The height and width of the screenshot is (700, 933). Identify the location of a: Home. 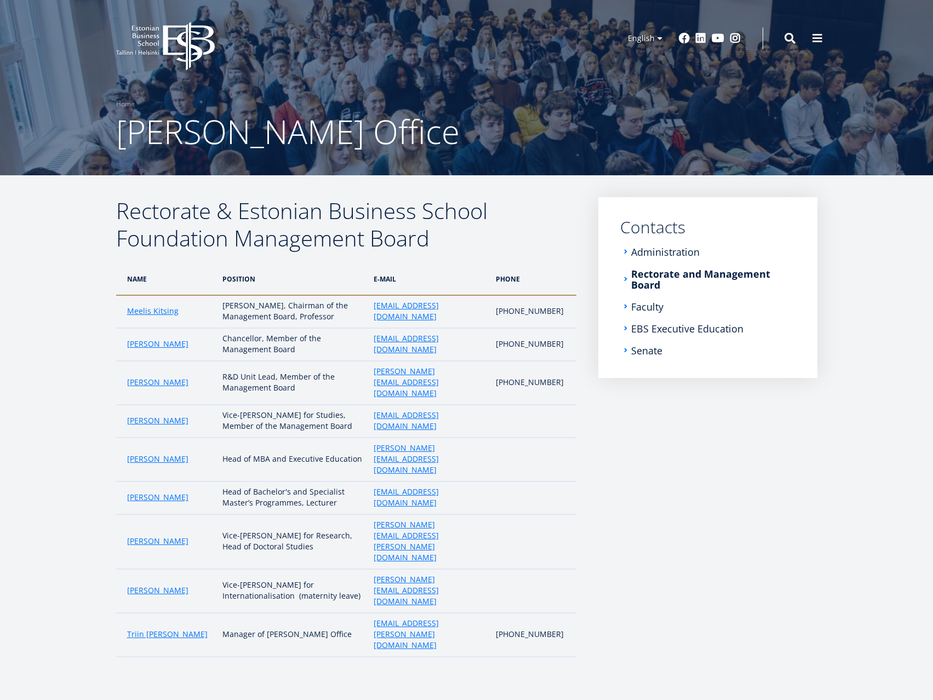
(126, 104).